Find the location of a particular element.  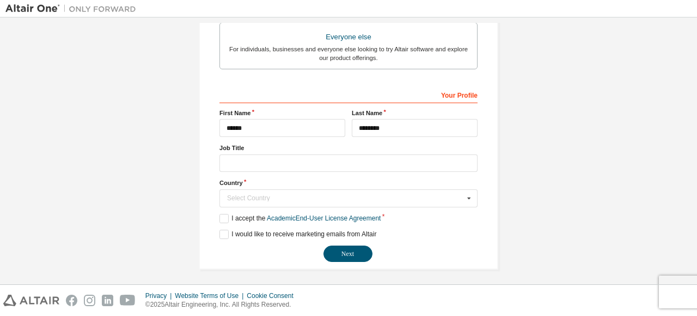

img: linkedin.svg is located at coordinates (107, 300).